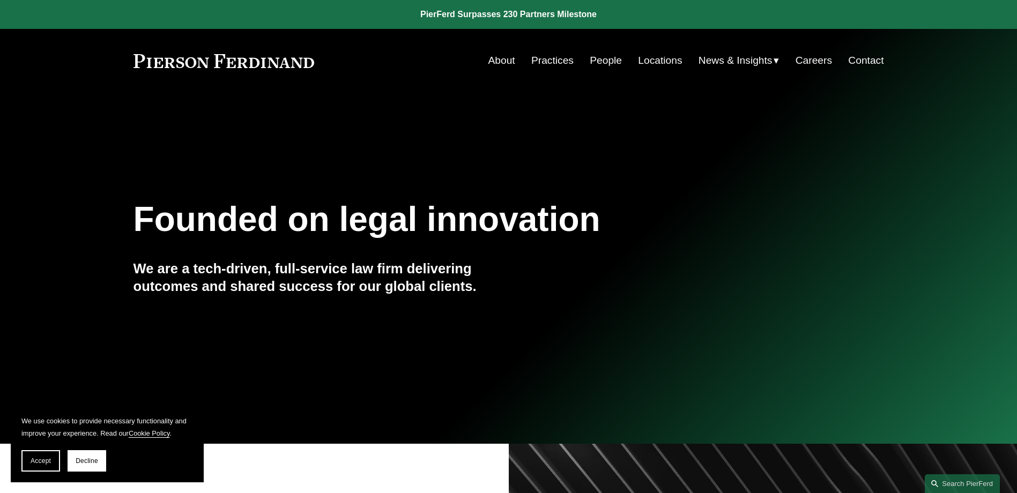  Describe the element at coordinates (660, 61) in the screenshot. I see `a: Locations` at that location.